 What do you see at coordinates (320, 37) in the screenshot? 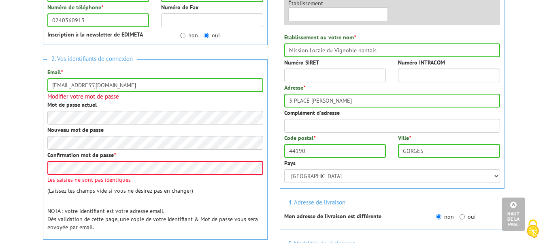
I see `label: Etablissement ou votre nom` at bounding box center [320, 37].